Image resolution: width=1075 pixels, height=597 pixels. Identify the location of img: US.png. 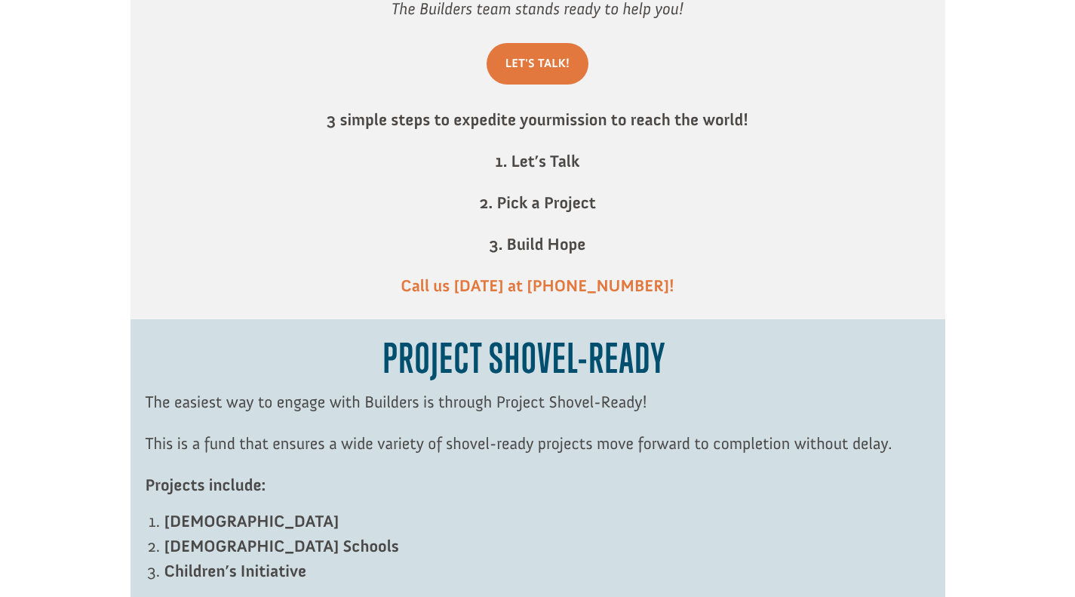
(32, 66).